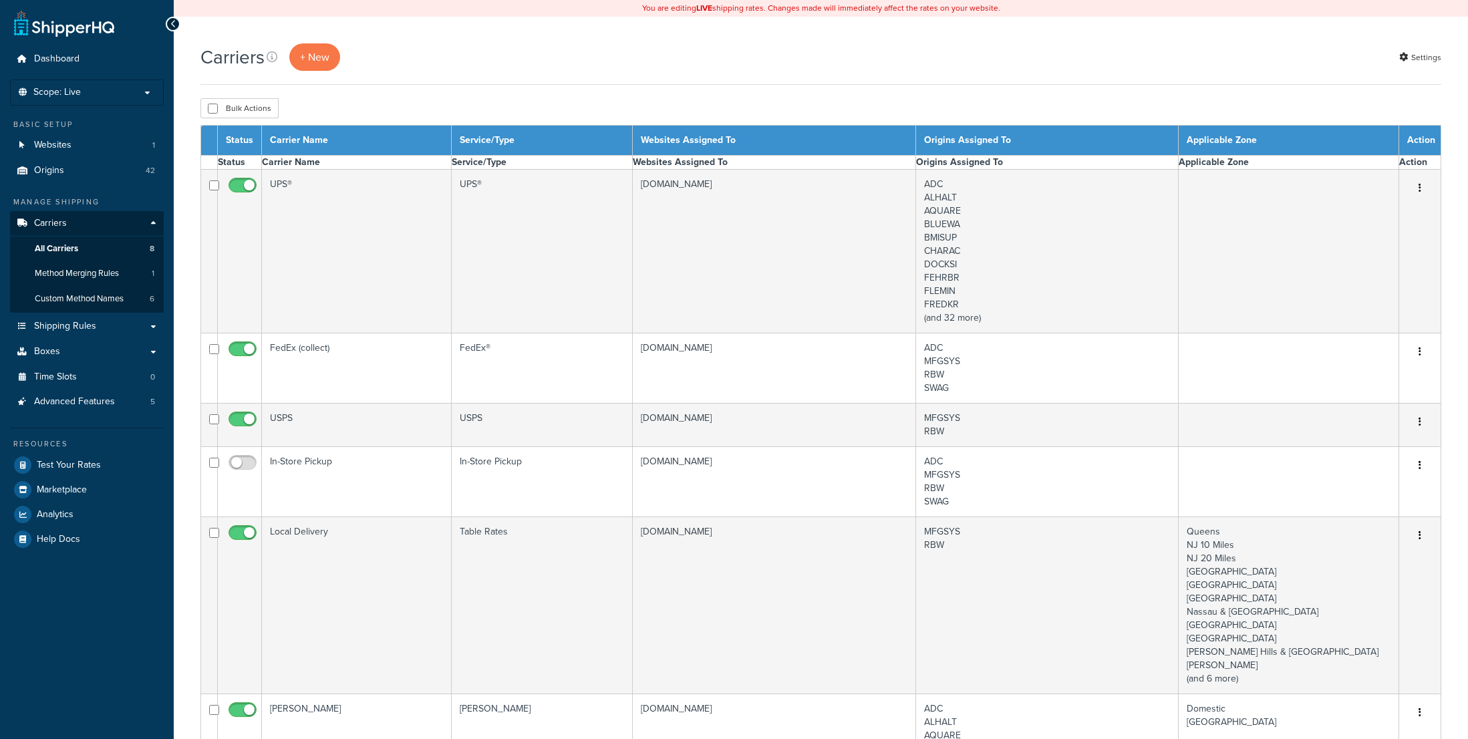 The width and height of the screenshot is (1468, 739). I want to click on a: Advanced Features 5, so click(87, 402).